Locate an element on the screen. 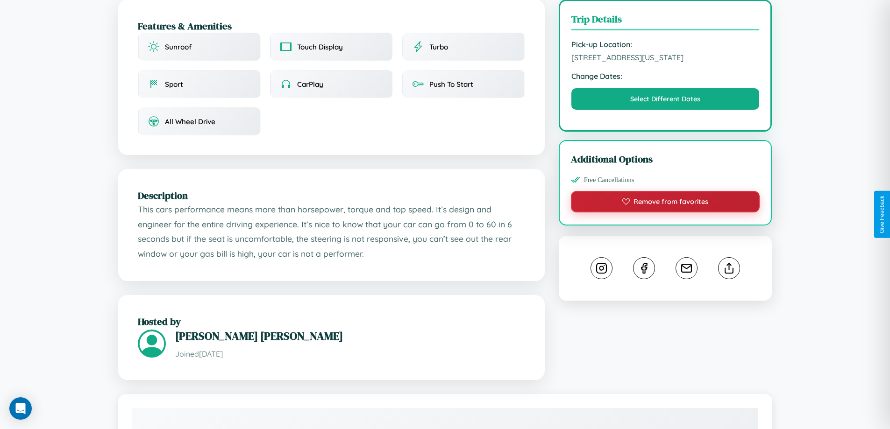  button: Select Different Dates is located at coordinates (665, 99).